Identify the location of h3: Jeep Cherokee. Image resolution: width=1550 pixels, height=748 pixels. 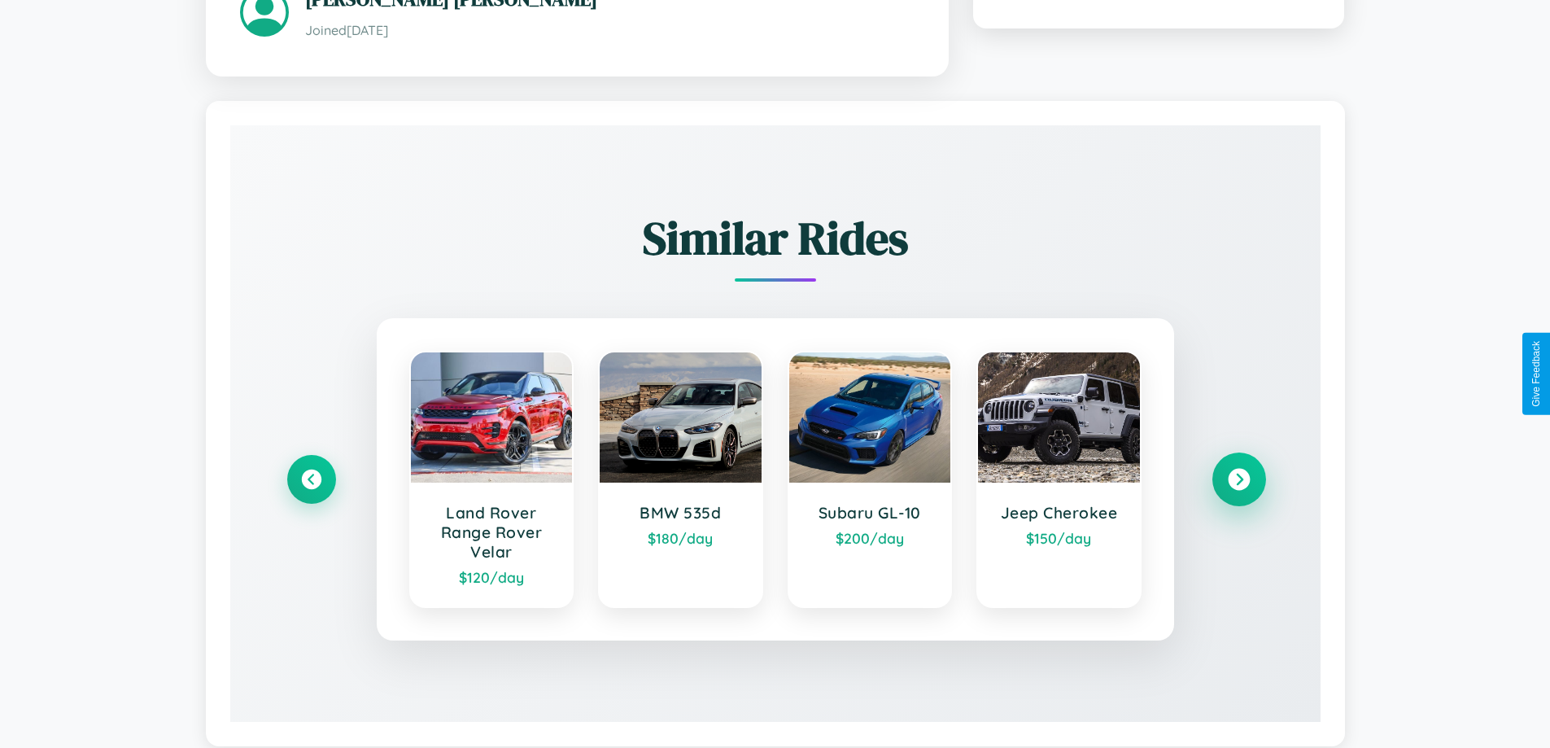
(1059, 513).